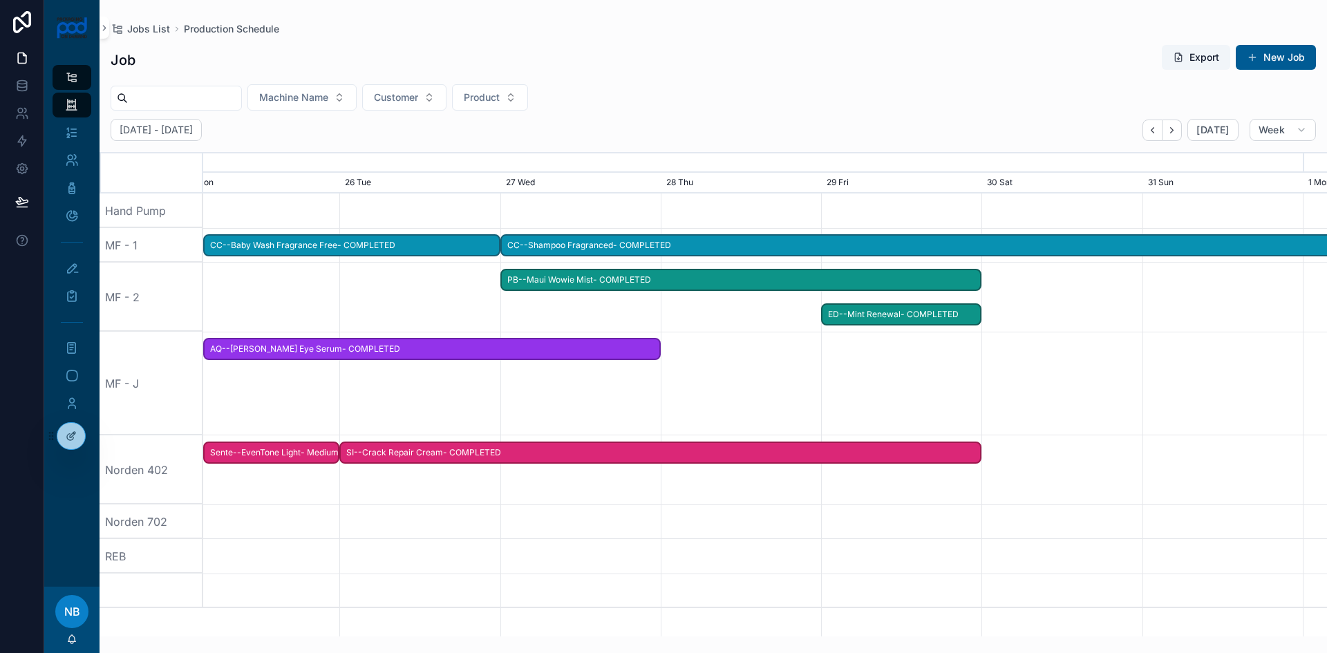  What do you see at coordinates (151, 522) in the screenshot?
I see `div: Norden 702` at bounding box center [151, 522].